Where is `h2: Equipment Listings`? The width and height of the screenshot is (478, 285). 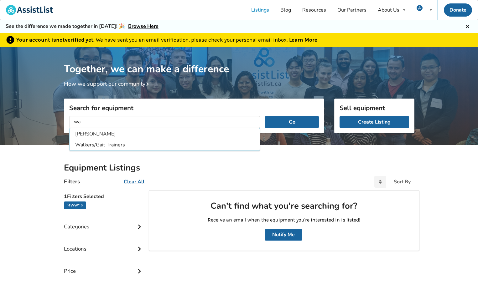 h2: Equipment Listings is located at coordinates (239, 168).